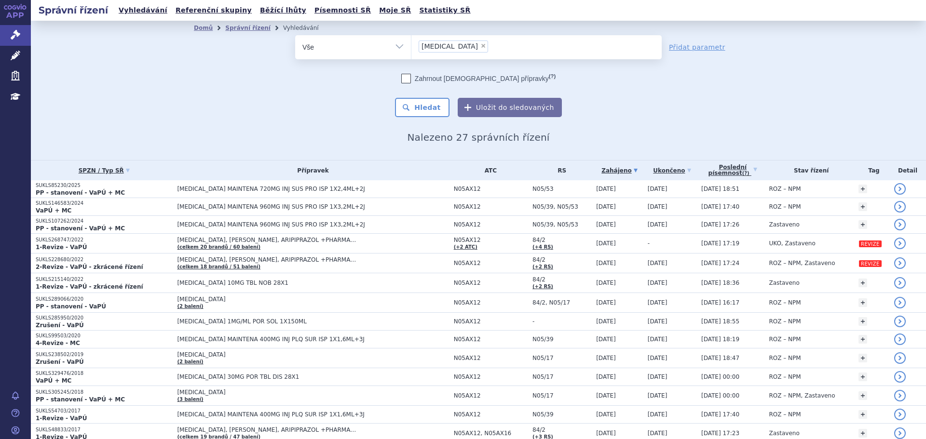 The image size is (926, 439). What do you see at coordinates (445, 10) in the screenshot?
I see `a: Statistiky SŘ` at bounding box center [445, 10].